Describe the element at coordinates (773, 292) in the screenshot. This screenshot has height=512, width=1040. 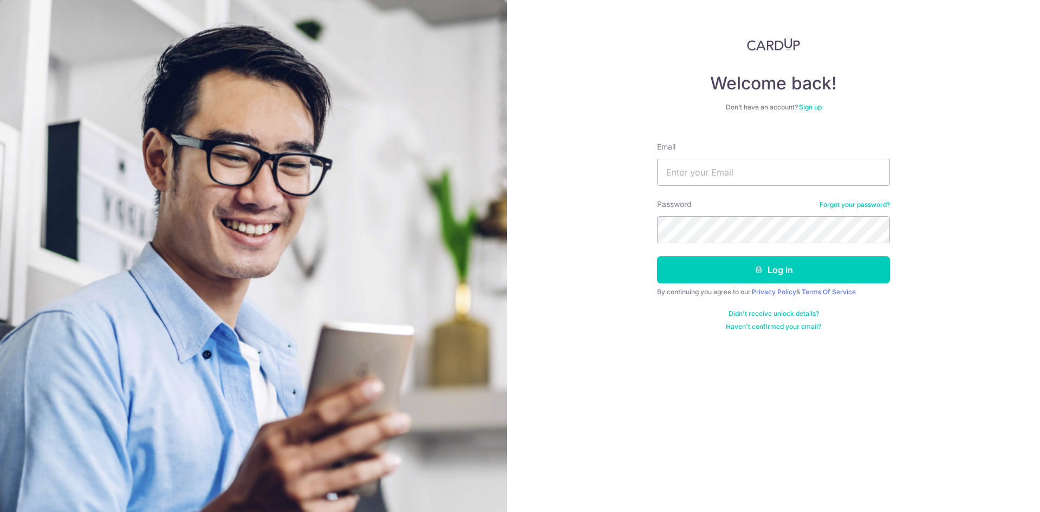
I see `div: By continuing you agree to our &` at that location.